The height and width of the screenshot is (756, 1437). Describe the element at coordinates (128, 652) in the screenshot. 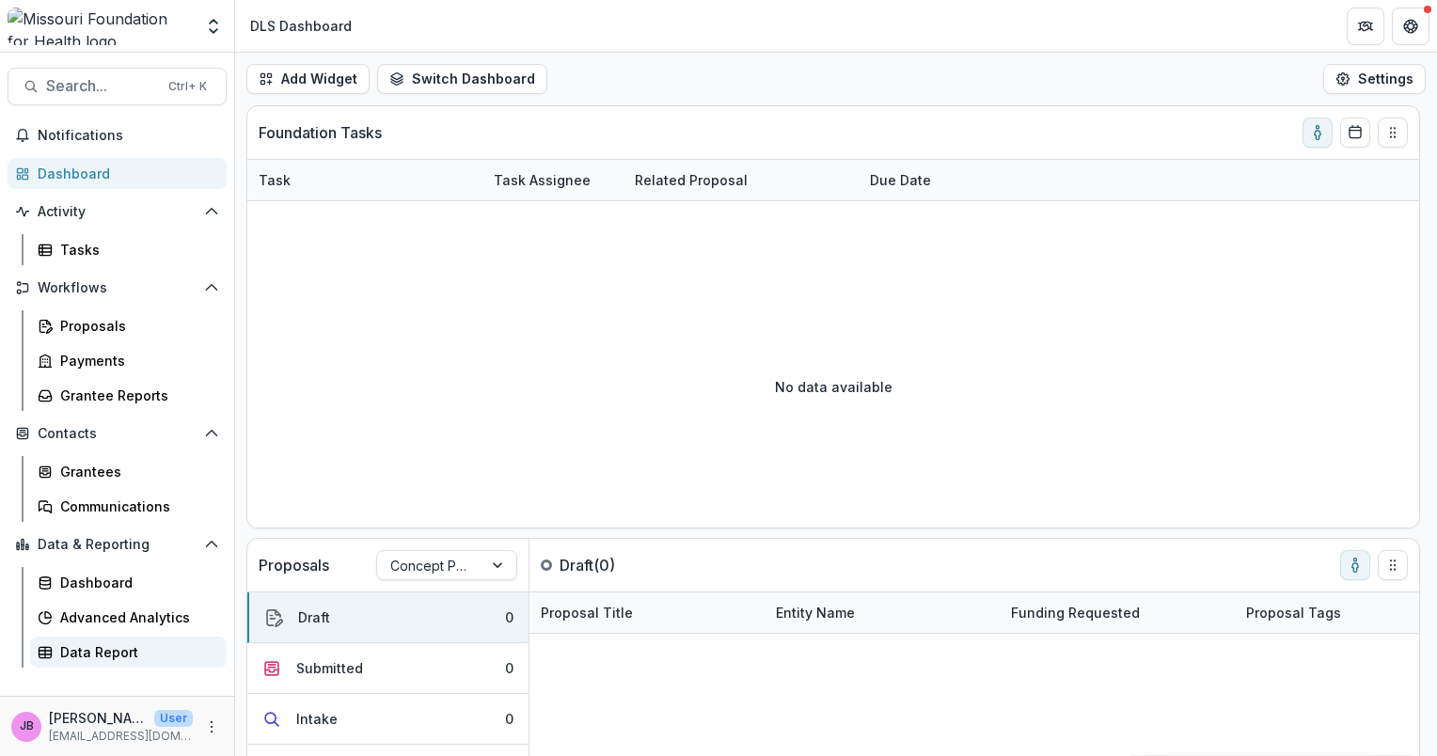

I see `a: Data Report` at that location.